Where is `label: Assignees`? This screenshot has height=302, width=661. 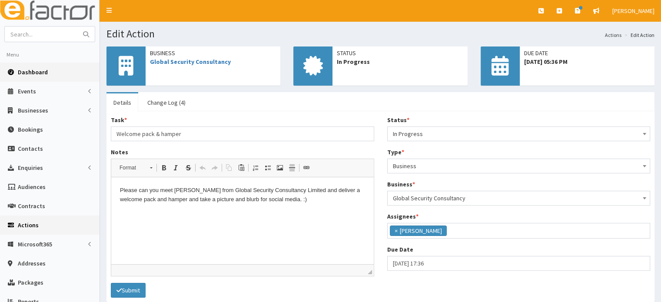
label: Assignees is located at coordinates (403, 216).